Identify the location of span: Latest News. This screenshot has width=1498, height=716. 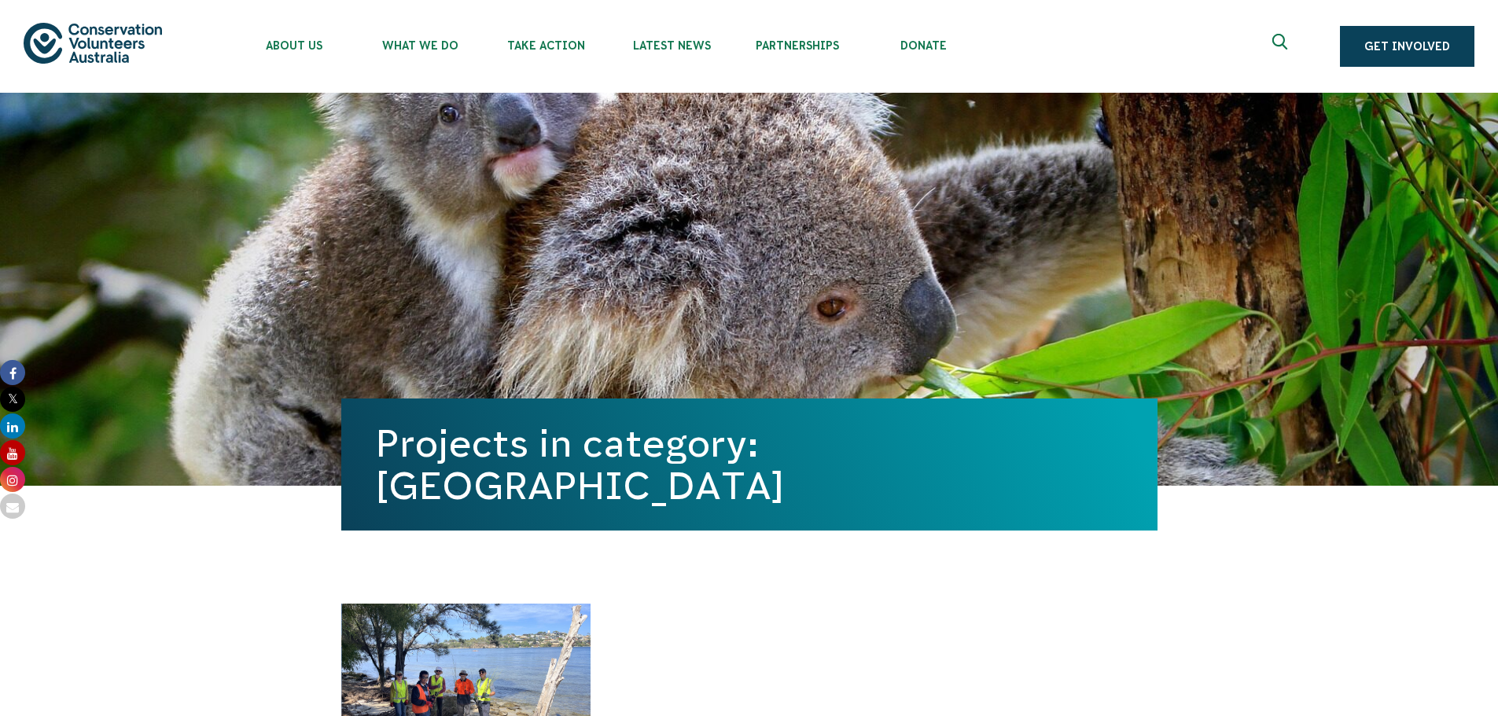
(671, 46).